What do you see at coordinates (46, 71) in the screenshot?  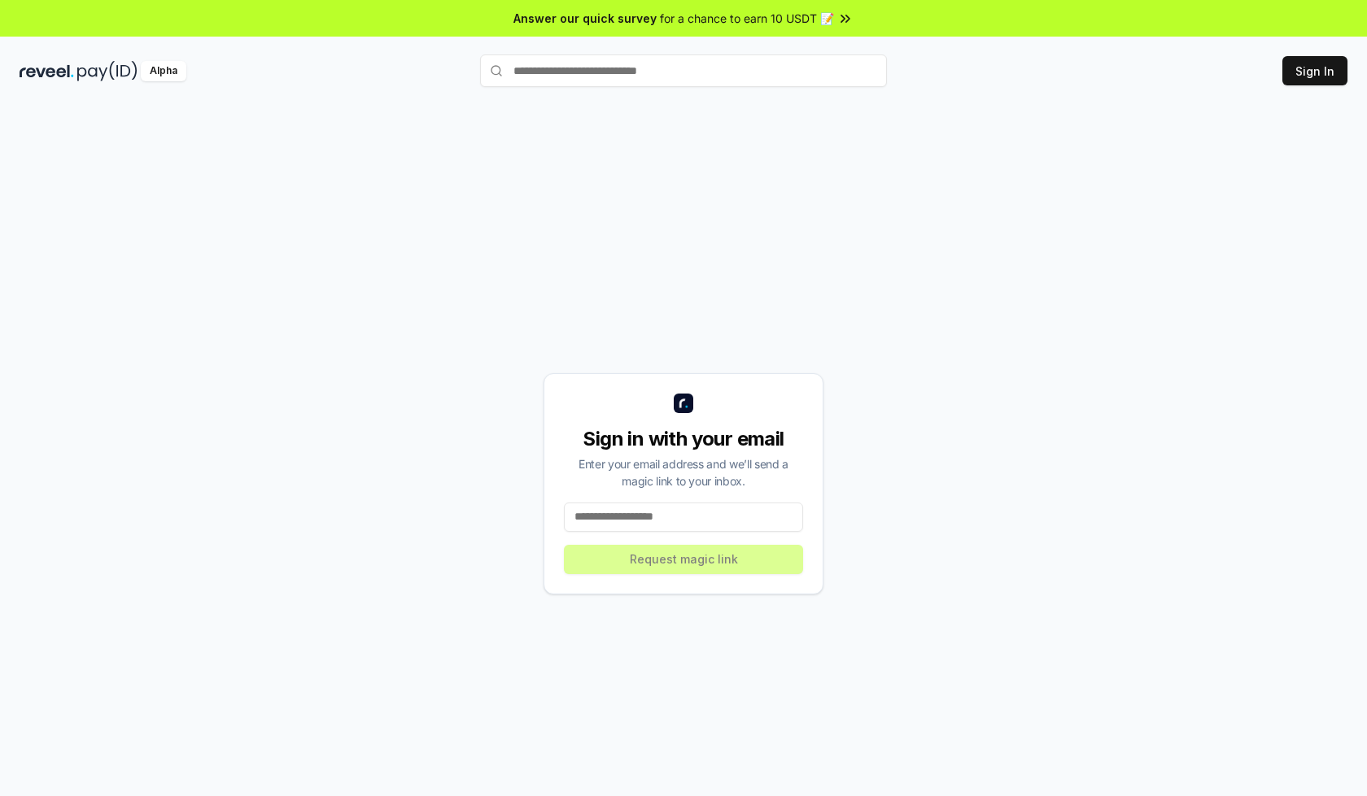 I see `img: reveel_dark` at bounding box center [46, 71].